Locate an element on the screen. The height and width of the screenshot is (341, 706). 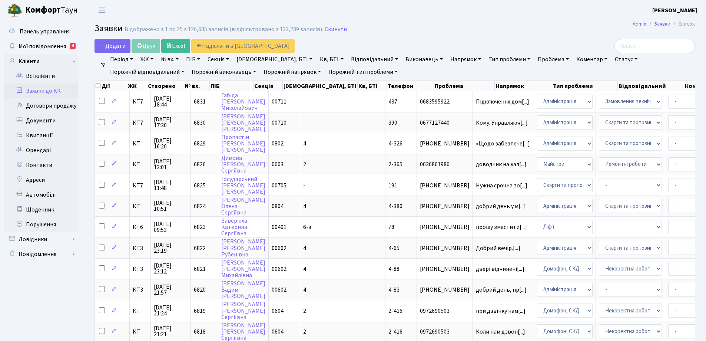
a: ЗаверюхаКатеринаСергіївна is located at coordinates (234, 227).